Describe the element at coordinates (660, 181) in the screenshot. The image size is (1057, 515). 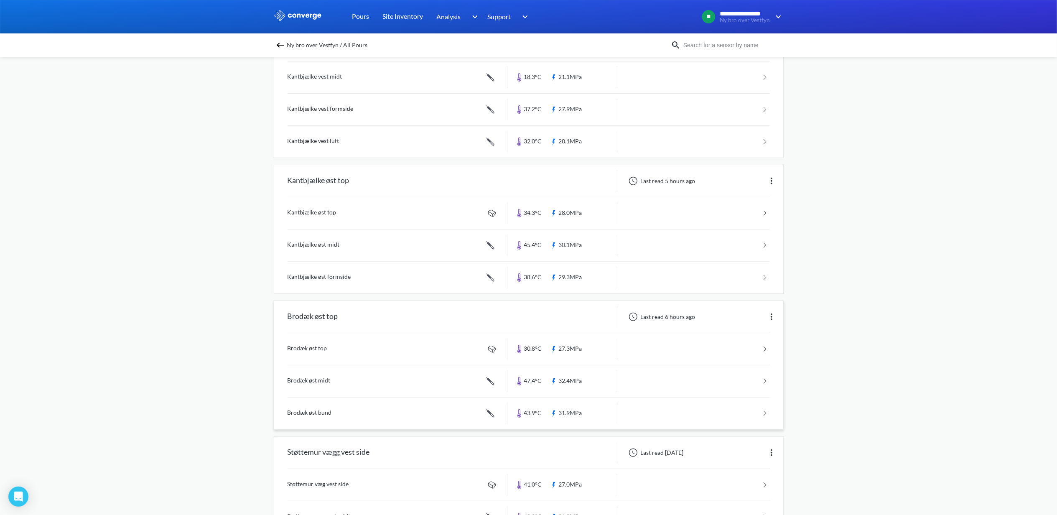
I see `div: Last read 5 hours ago` at that location.